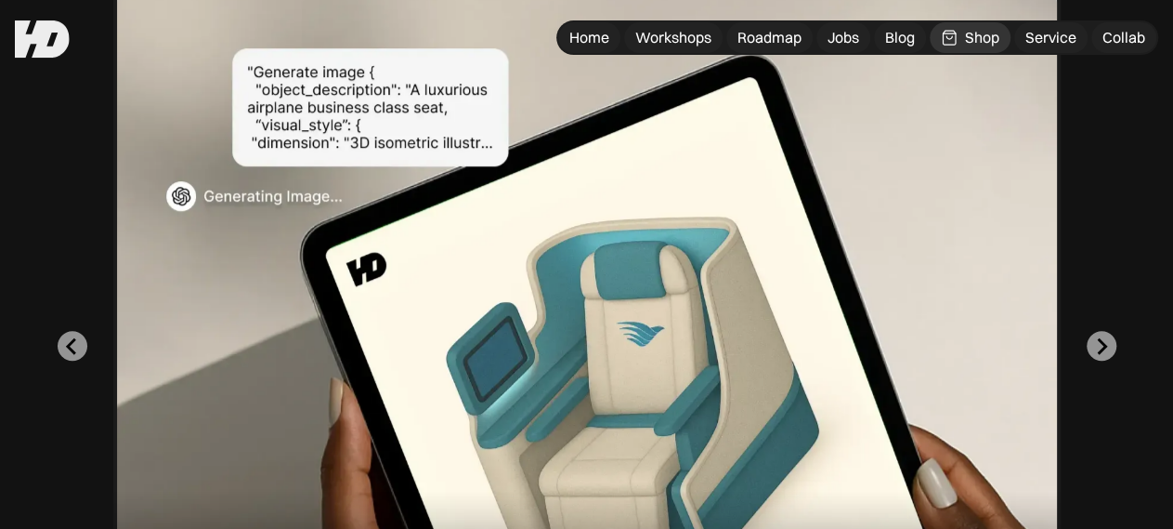 This screenshot has height=529, width=1173. Describe the element at coordinates (1124, 37) in the screenshot. I see `div: Collab` at that location.